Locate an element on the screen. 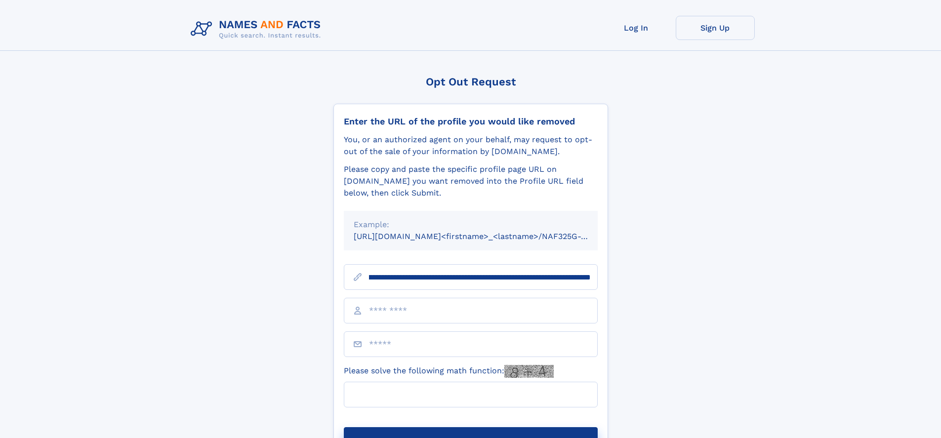 This screenshot has width=941, height=438. label: Please solve the following math function: is located at coordinates (449, 372).